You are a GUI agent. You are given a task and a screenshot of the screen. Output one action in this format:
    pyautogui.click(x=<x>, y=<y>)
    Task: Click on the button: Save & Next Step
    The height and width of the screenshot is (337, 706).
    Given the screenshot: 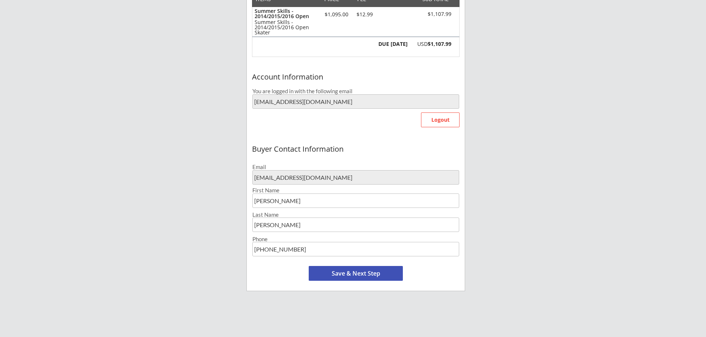 What is the action you would take?
    pyautogui.click(x=356, y=274)
    